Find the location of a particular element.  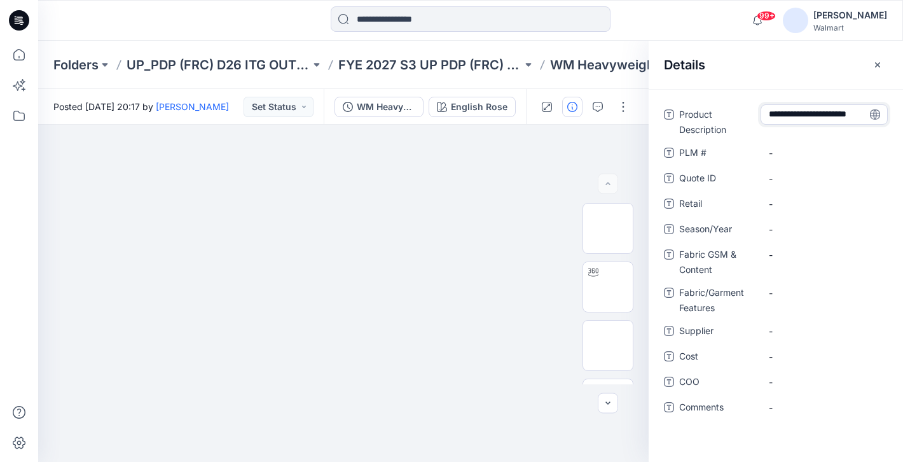

span: Comments is located at coordinates (717, 408).